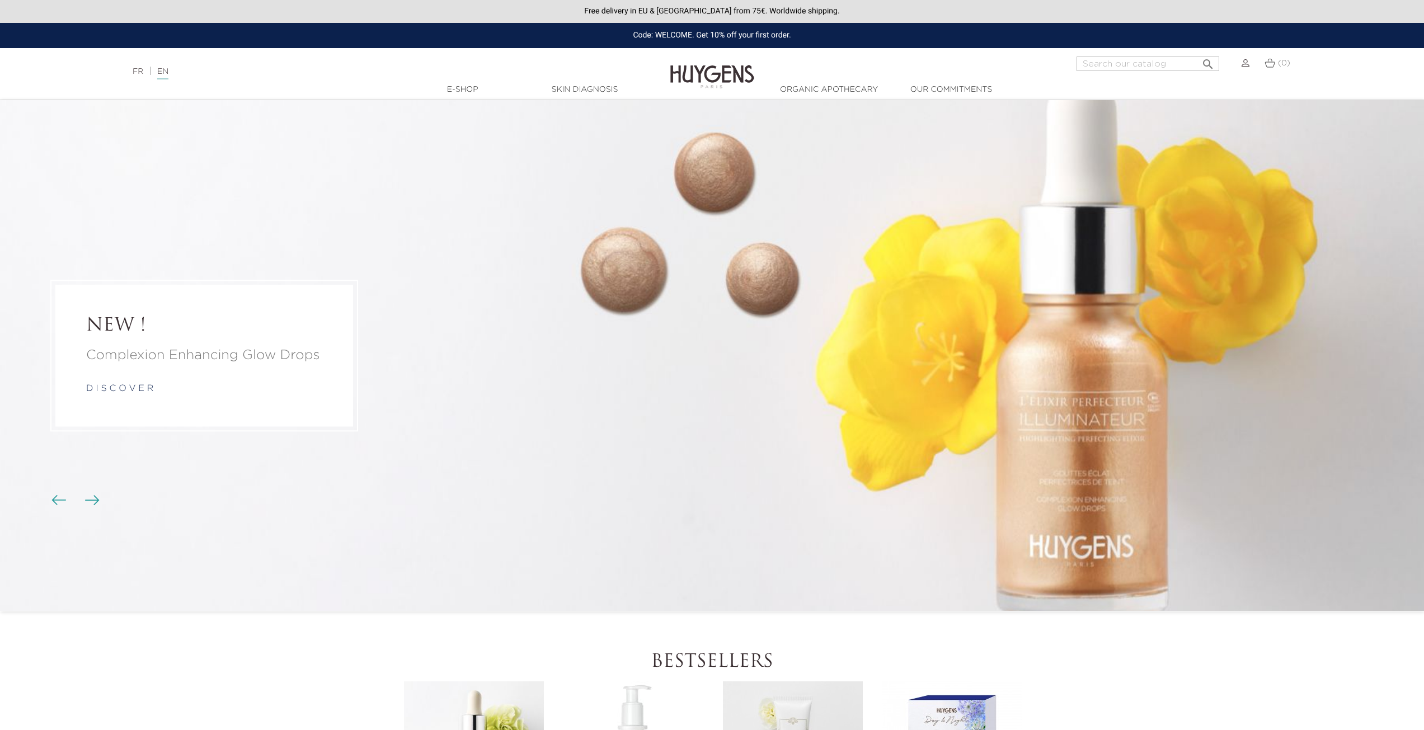 The image size is (1424, 730). Describe the element at coordinates (163, 73) in the screenshot. I see `a: EN` at that location.